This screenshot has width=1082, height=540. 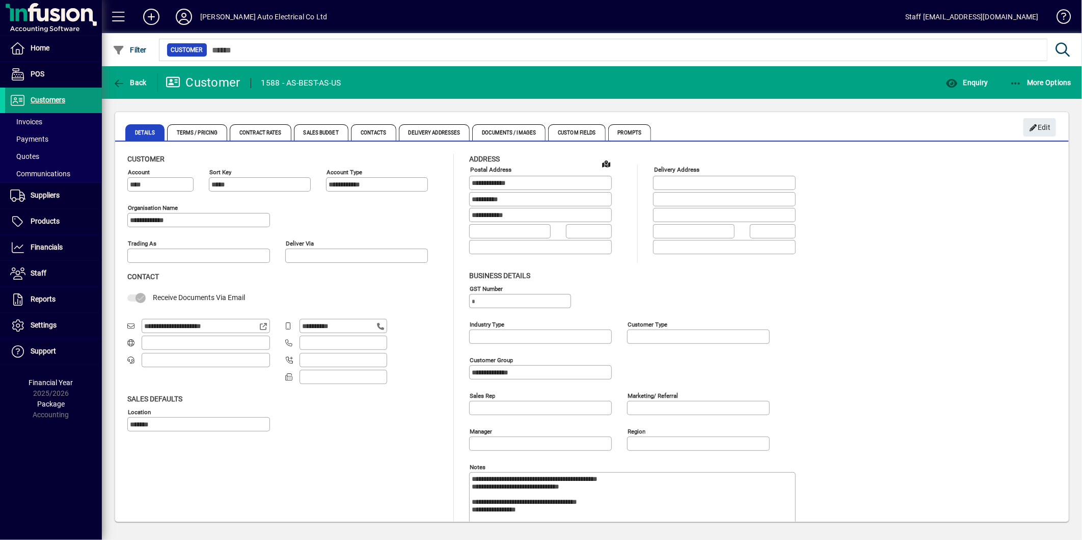 What do you see at coordinates (29, 139) in the screenshot?
I see `span: Payments` at bounding box center [29, 139].